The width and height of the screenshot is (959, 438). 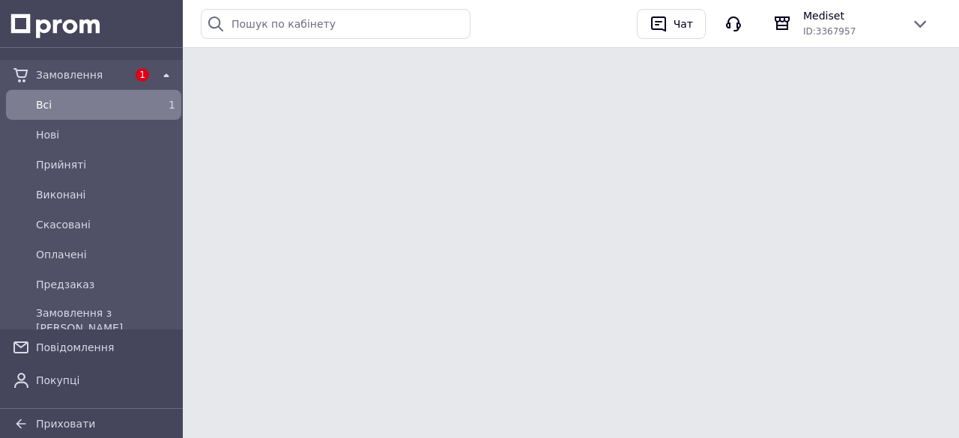 What do you see at coordinates (336, 24) in the screenshot?
I see `input: Пошук по кабінету` at bounding box center [336, 24].